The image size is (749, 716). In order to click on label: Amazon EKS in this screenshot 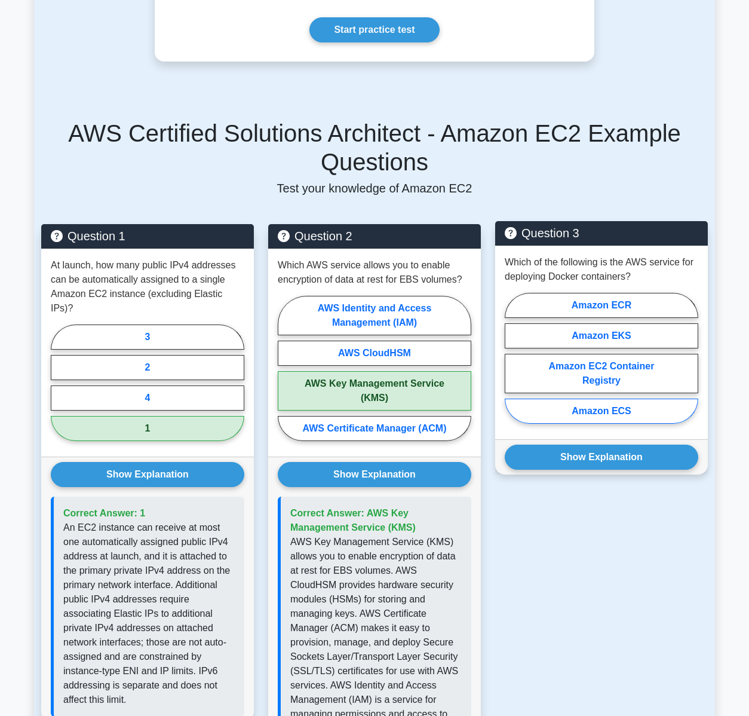, I will do `click(602, 336)`.